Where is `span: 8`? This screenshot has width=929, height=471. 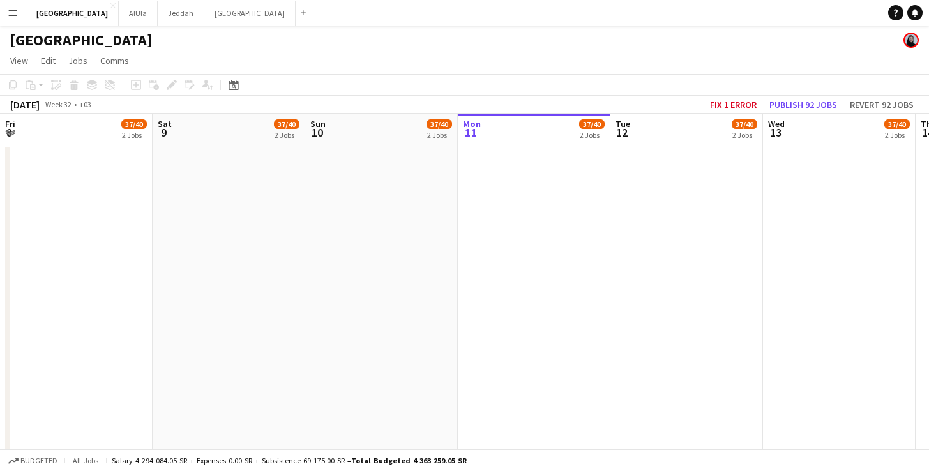
span: 8 is located at coordinates (9, 132).